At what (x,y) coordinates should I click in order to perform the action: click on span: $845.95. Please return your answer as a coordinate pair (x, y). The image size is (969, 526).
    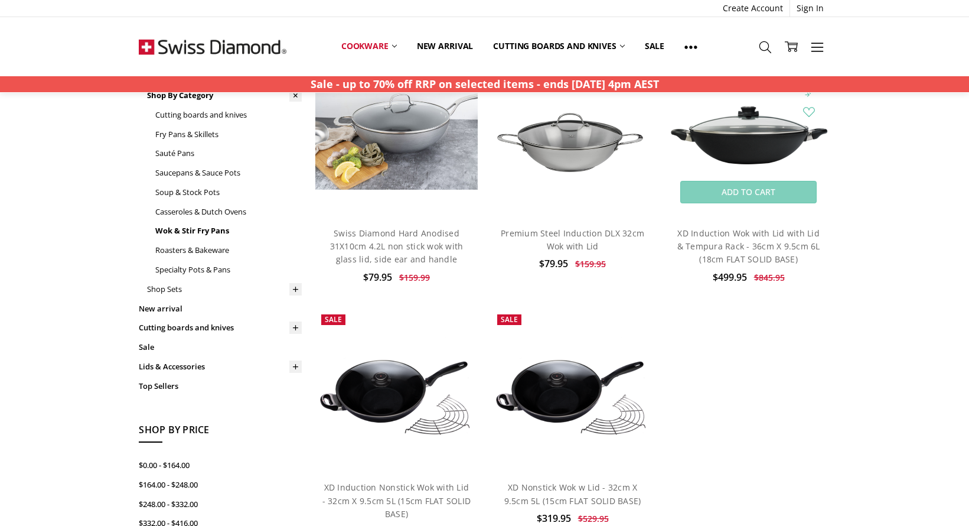
    Looking at the image, I should click on (769, 277).